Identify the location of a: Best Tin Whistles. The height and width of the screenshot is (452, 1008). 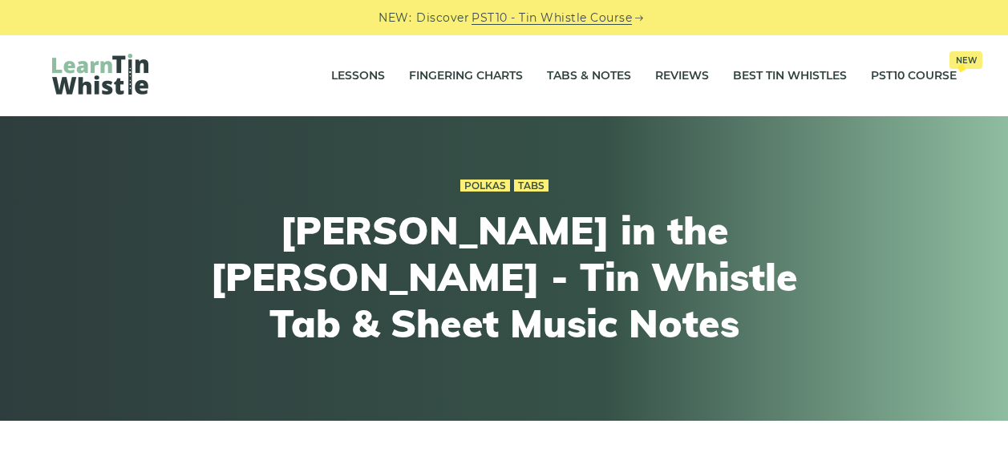
(790, 76).